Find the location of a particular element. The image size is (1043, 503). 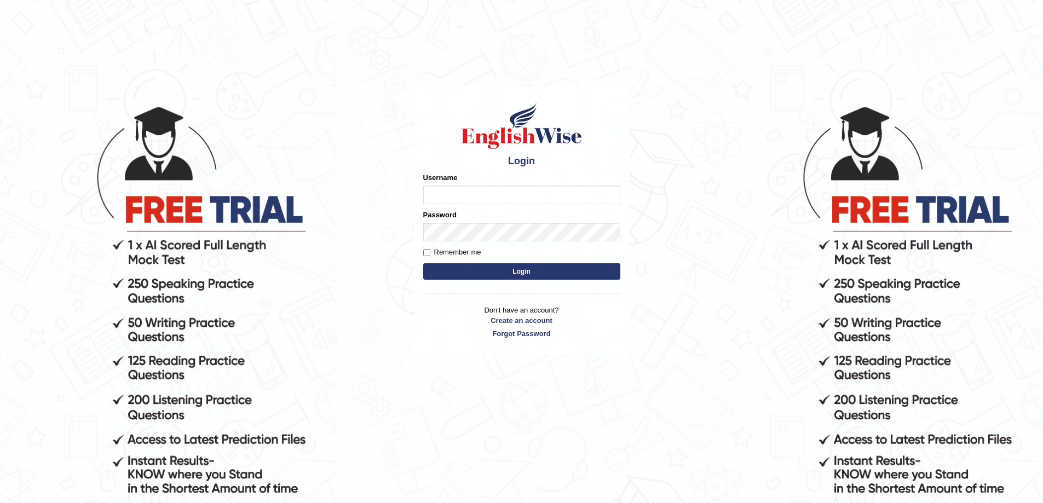

a: Forgot Password is located at coordinates (522, 334).